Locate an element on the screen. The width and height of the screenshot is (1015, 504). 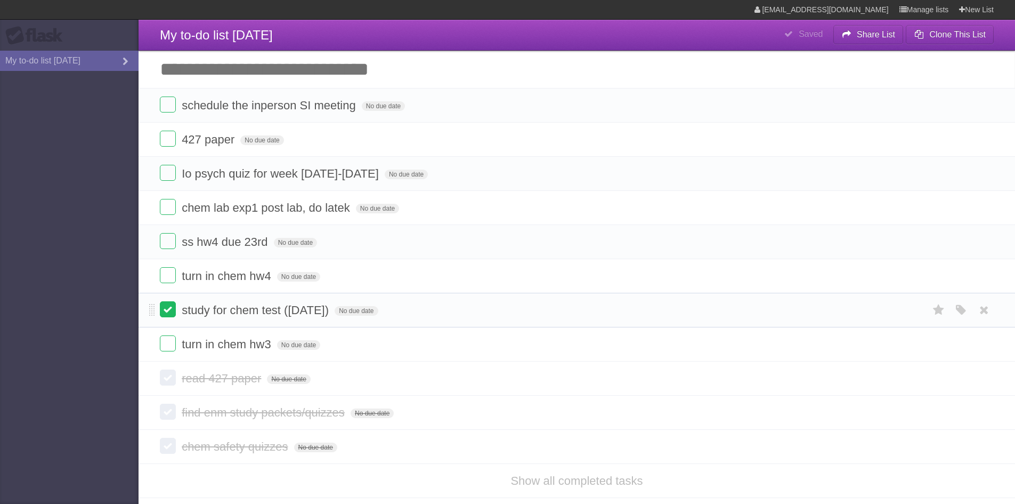
span: schedule the inperson SI meeting is located at coordinates (270, 105).